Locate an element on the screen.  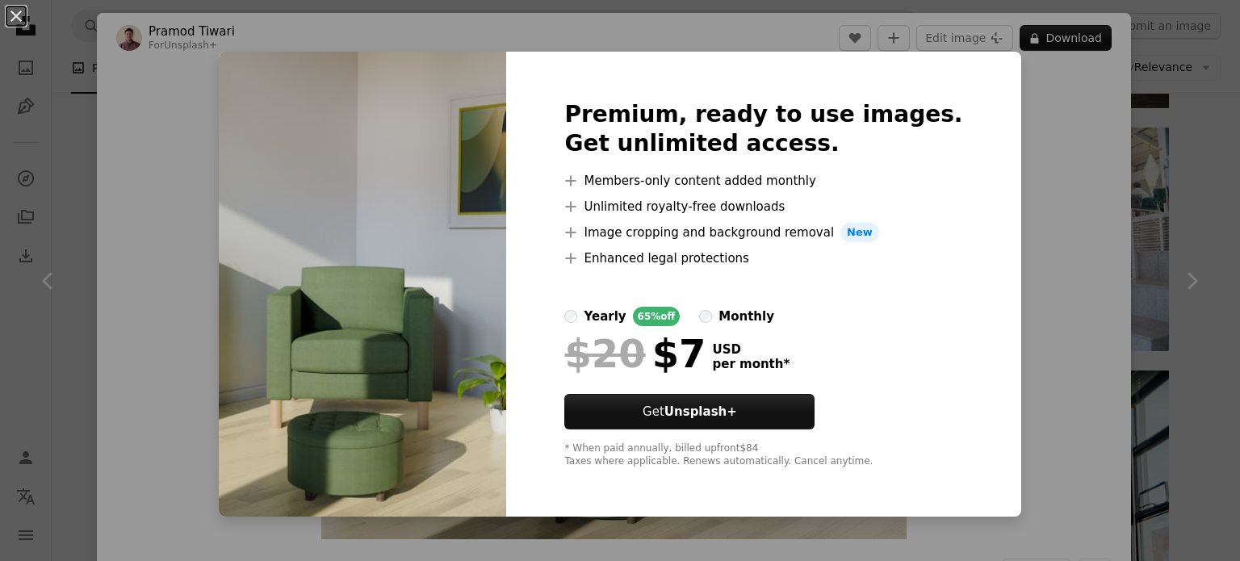
h2: Premium, ready to use images. Get unlimited access. is located at coordinates (763, 129).